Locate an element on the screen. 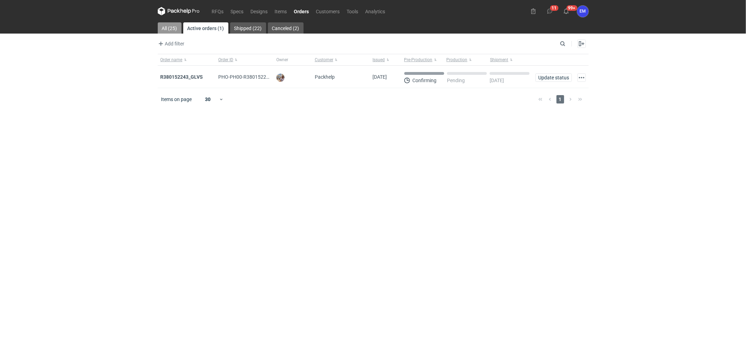 Image resolution: width=746 pixels, height=357 pixels. button: EM is located at coordinates (583, 11).